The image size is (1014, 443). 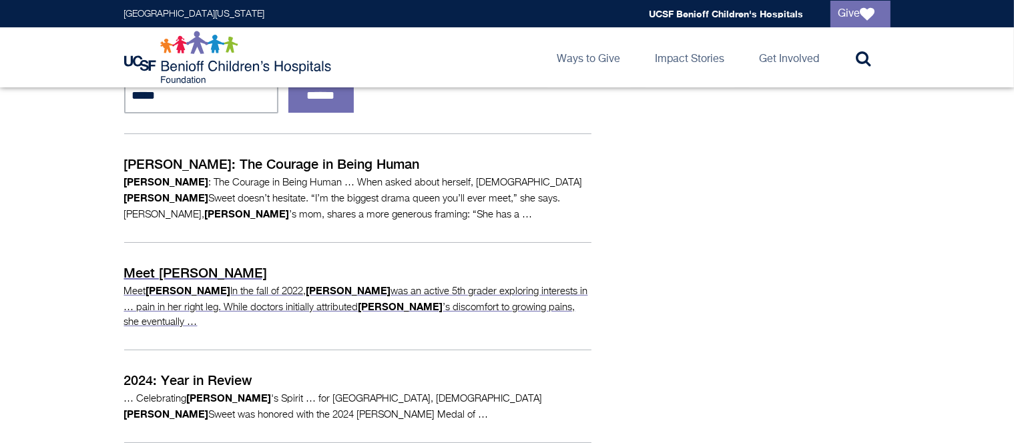 What do you see at coordinates (790, 57) in the screenshot?
I see `a: Get Involved` at bounding box center [790, 57].